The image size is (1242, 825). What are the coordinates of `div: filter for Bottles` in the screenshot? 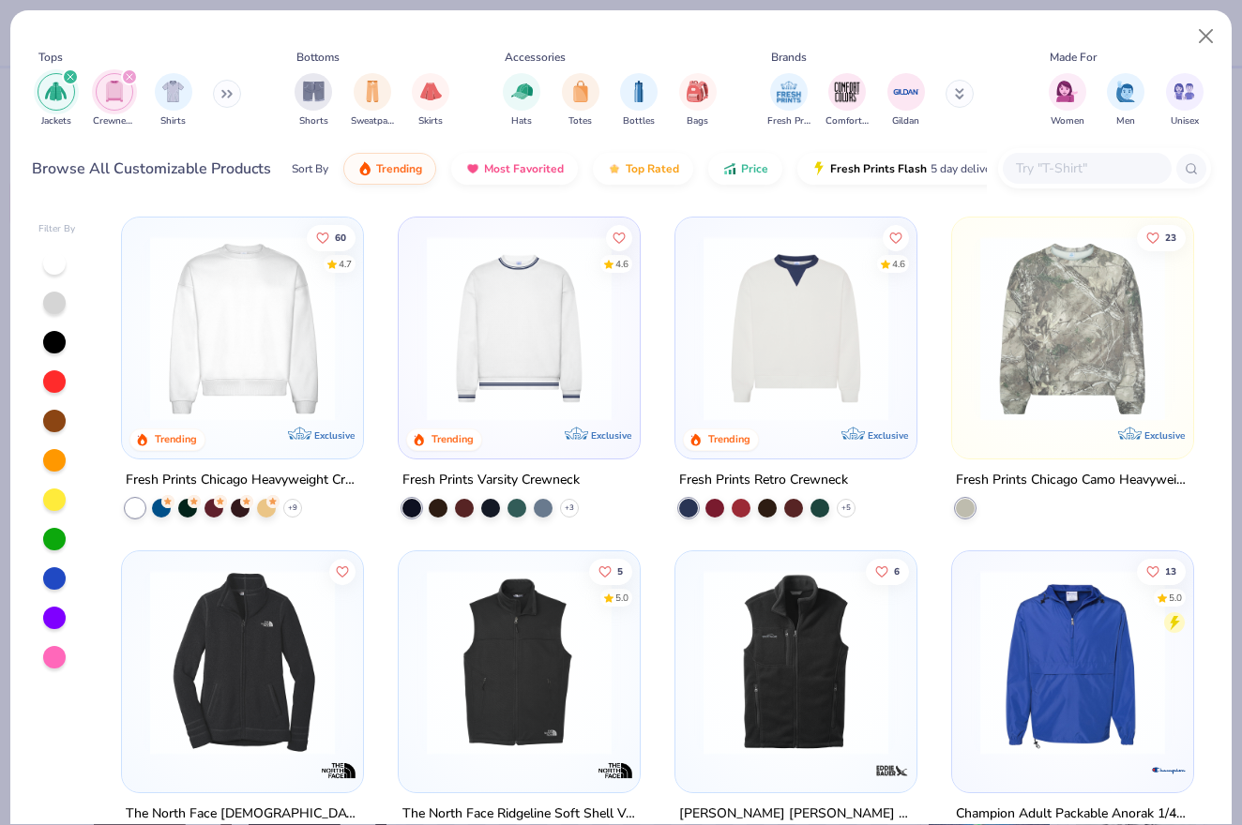 It's located at (639, 100).